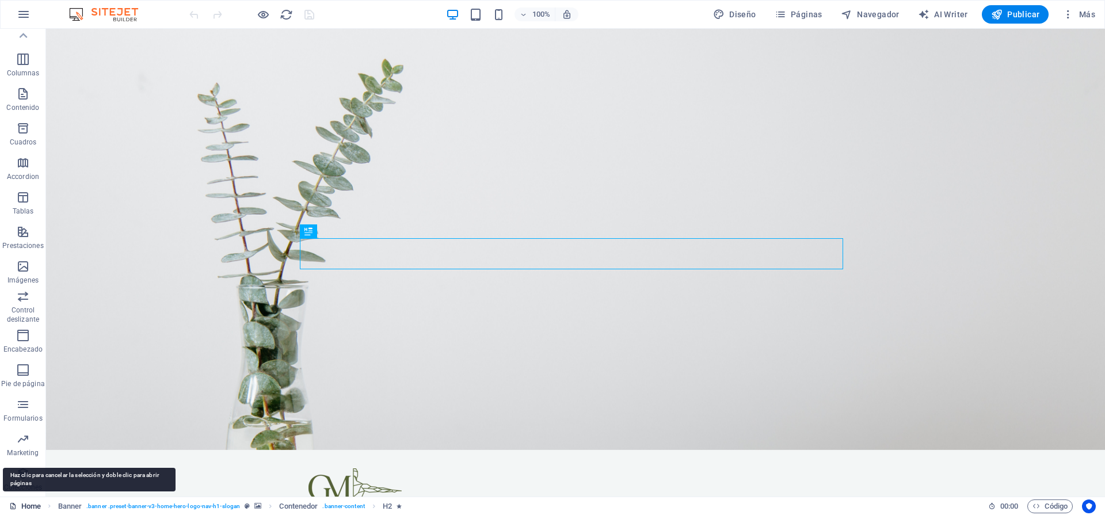  I want to click on p: Tablas, so click(23, 211).